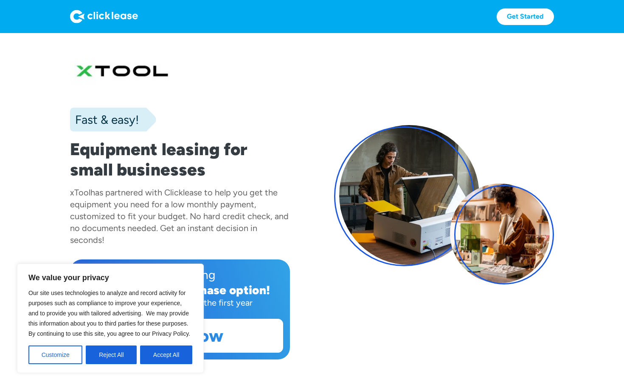 This screenshot has height=390, width=624. What do you see at coordinates (80, 193) in the screenshot?
I see `div: xTool` at bounding box center [80, 193].